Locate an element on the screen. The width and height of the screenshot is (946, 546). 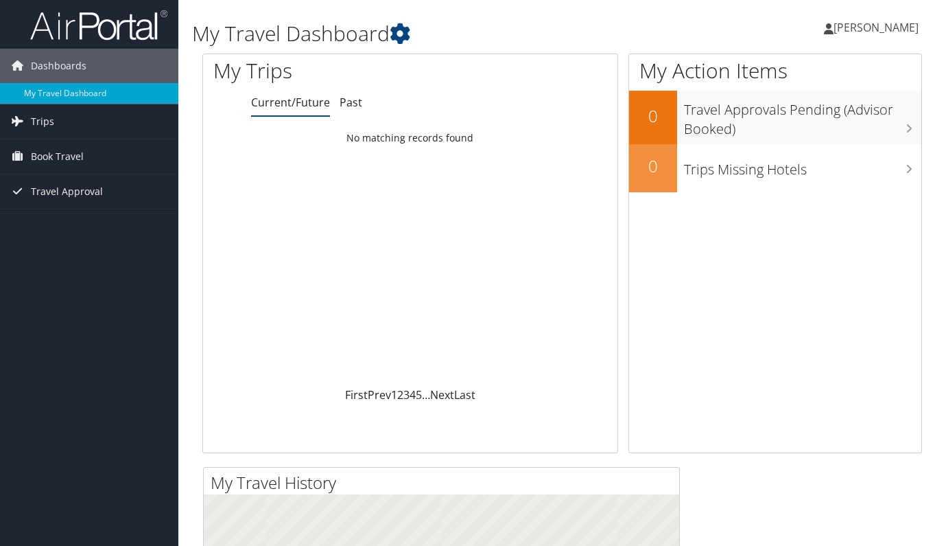
a: Prev is located at coordinates (380, 395).